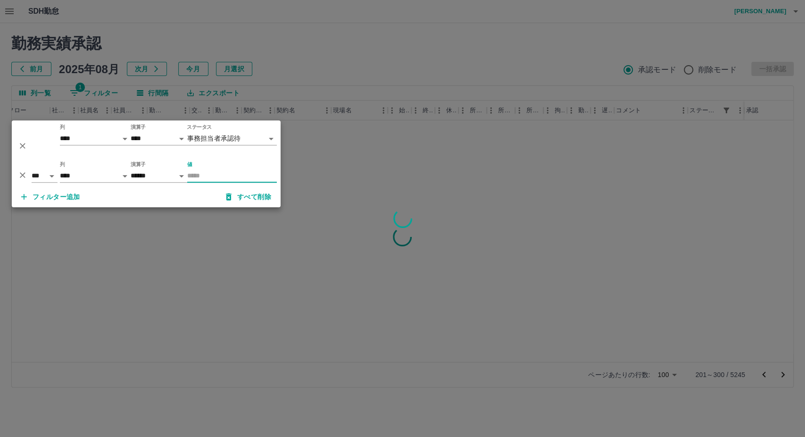  I want to click on button: すべて削除, so click(249, 197).